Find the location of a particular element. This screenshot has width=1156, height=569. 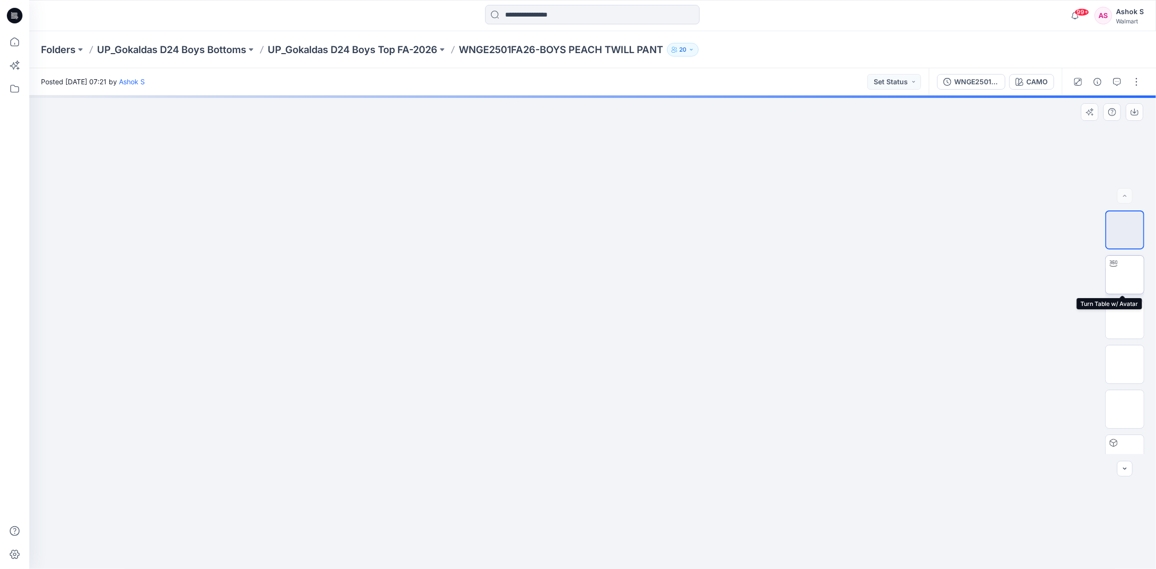

a: UP_Gokaldas D24 Boys Top FA-2026 is located at coordinates (352, 50).